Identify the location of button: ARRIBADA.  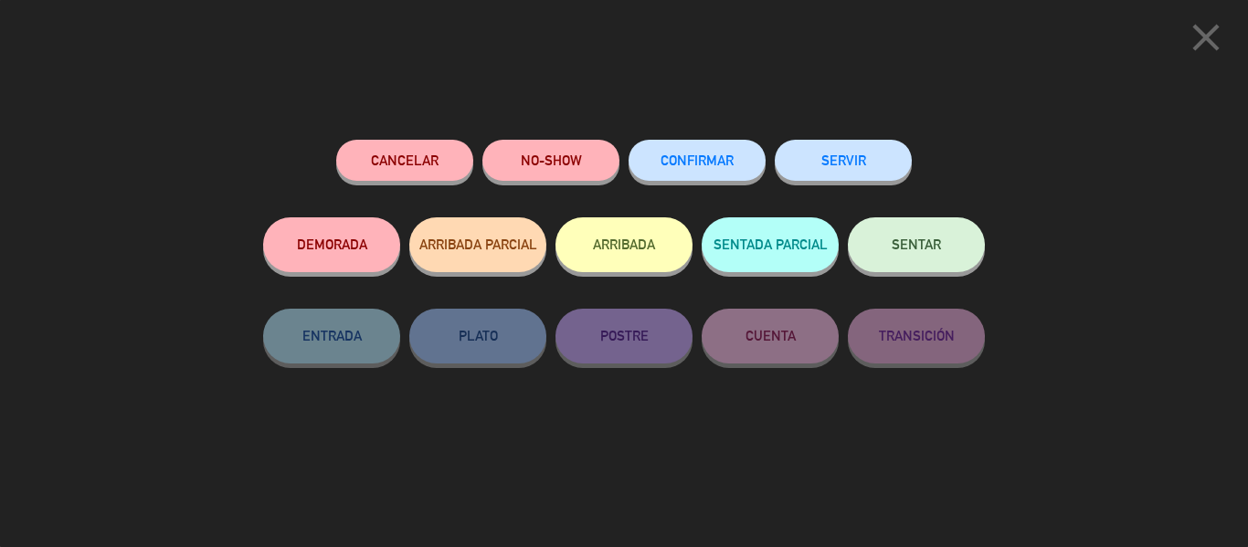
(624, 245).